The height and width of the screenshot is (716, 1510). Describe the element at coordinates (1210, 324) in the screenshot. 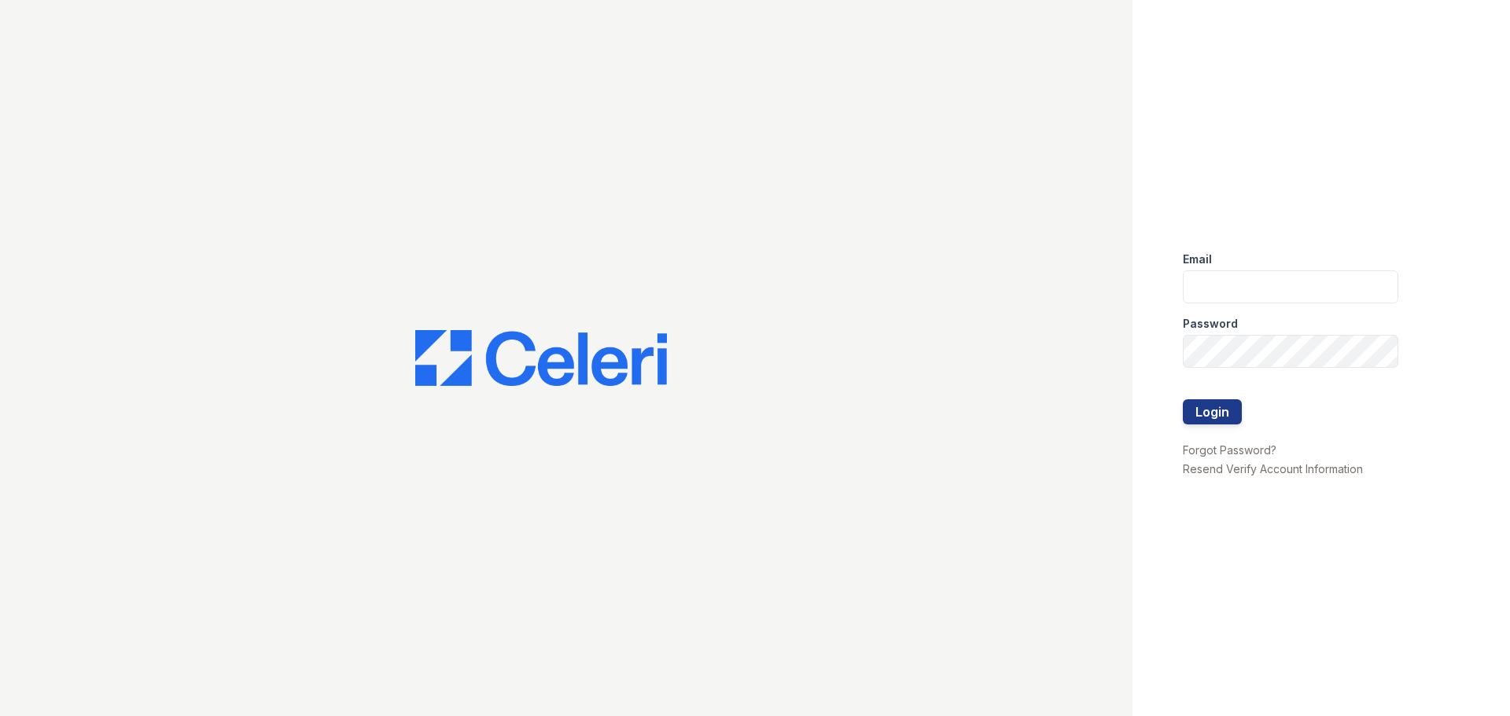

I see `label: Password` at that location.